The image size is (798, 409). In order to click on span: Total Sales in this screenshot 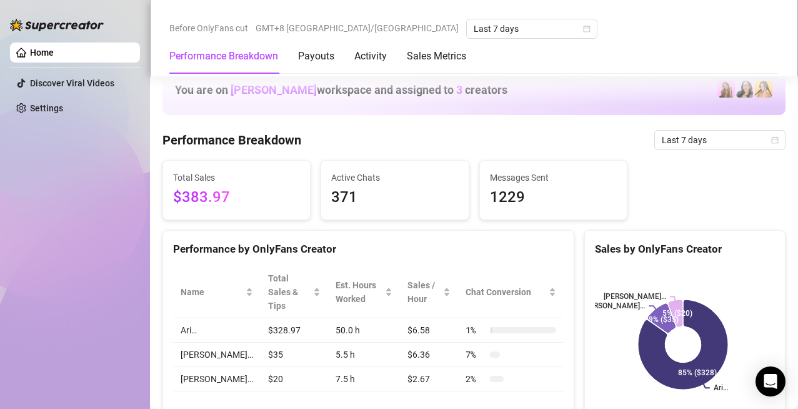, I will do `click(236, 177)`.